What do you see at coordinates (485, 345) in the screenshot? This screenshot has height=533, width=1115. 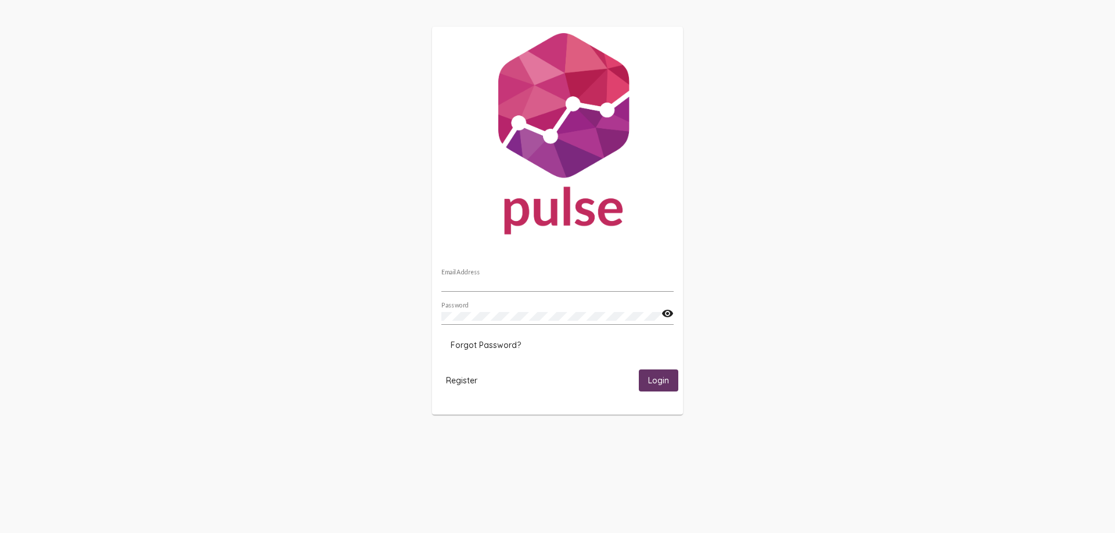 I see `span: Forgot Password?` at bounding box center [485, 345].